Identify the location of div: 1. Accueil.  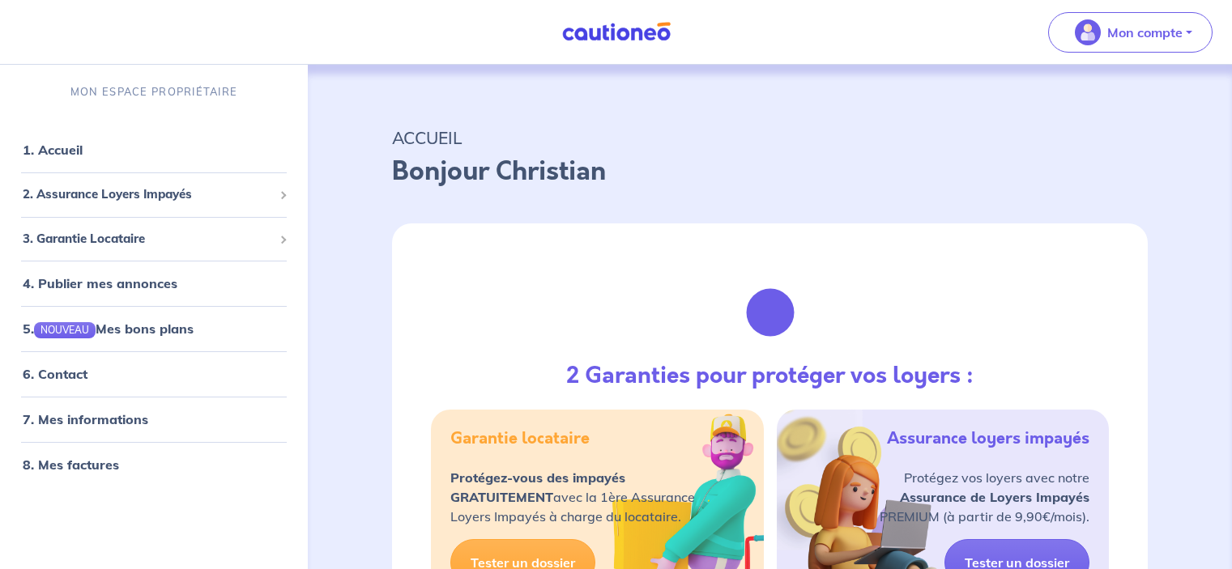
(154, 150).